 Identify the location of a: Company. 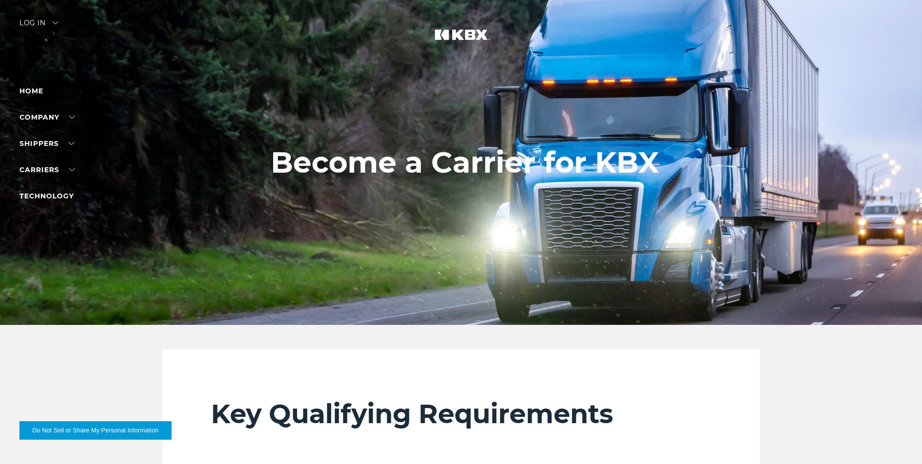
(47, 117).